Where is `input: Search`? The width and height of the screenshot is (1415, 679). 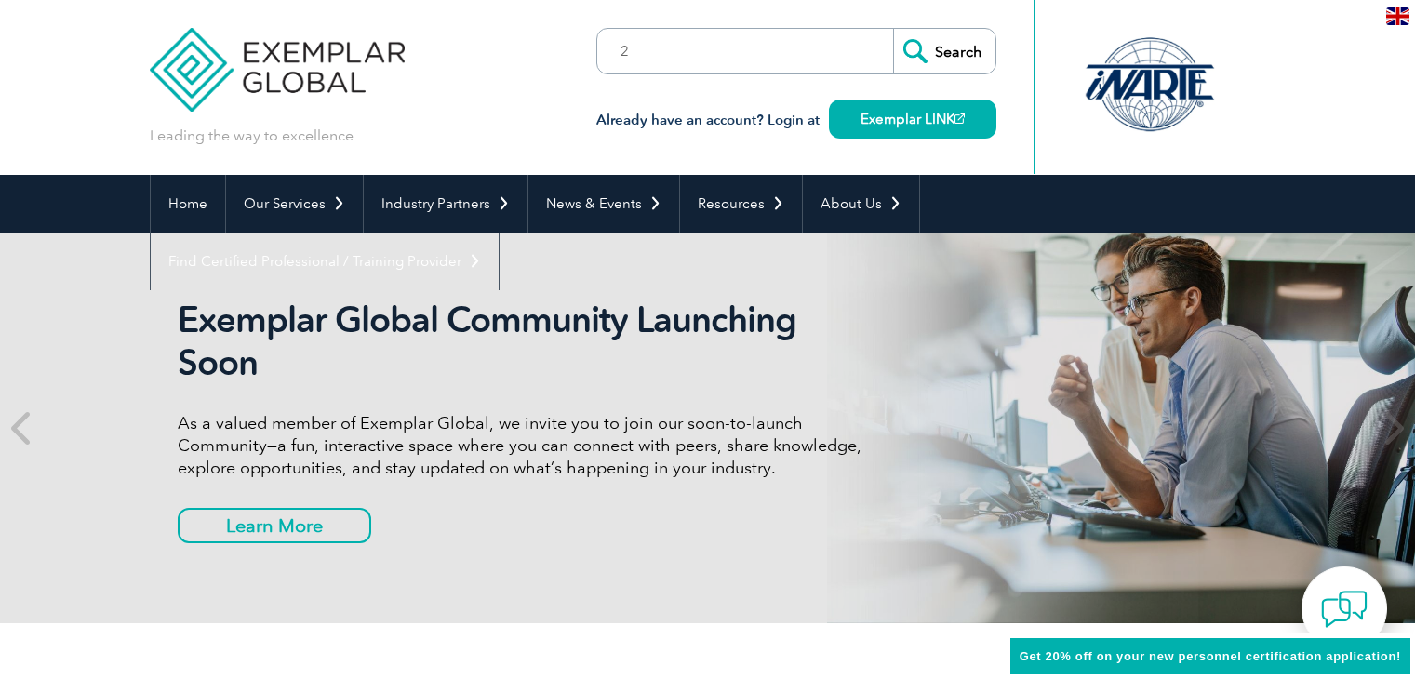
input: Search is located at coordinates (944, 51).